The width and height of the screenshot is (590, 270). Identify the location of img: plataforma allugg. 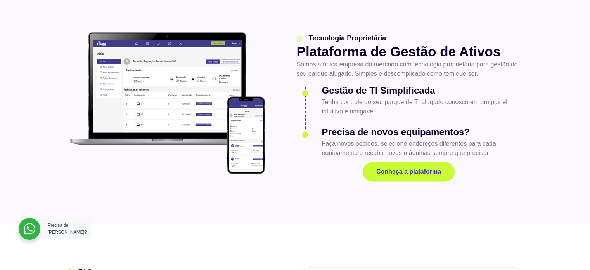
(168, 103).